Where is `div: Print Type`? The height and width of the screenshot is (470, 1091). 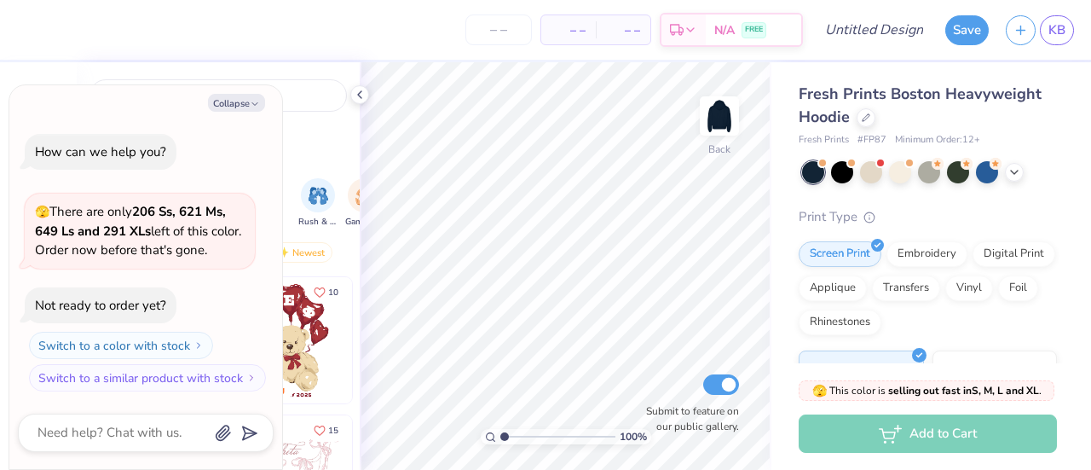 div: Print Type is located at coordinates (928, 217).